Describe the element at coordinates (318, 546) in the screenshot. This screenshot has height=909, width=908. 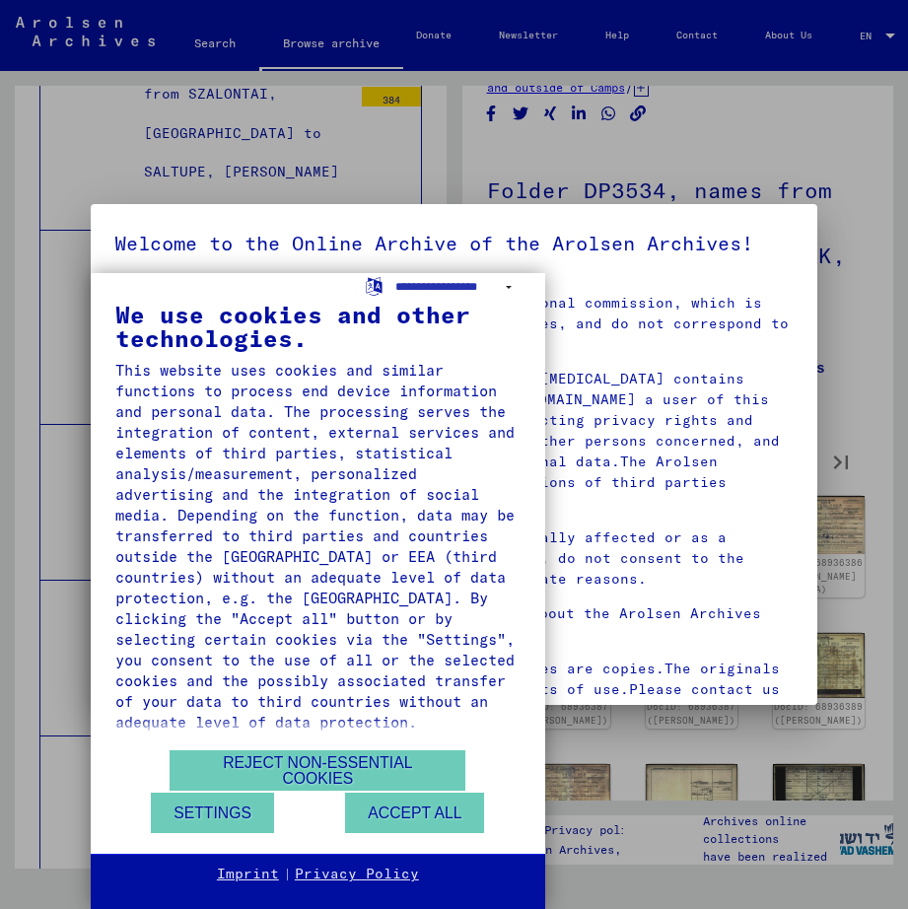
I see `div: This website uses cookies and similar functions to process end device information and personal da...` at that location.